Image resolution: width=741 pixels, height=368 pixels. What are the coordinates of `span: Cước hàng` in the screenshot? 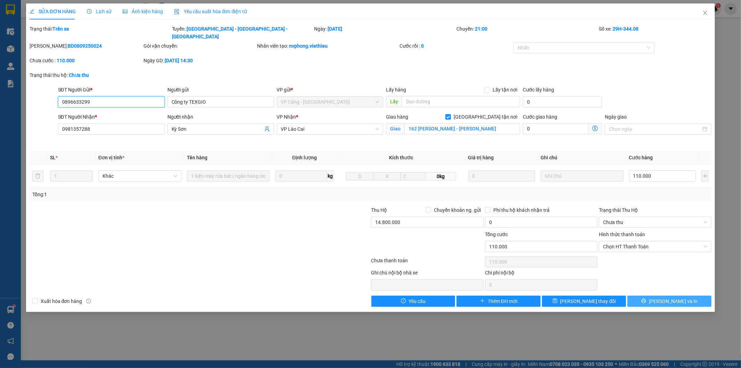 It's located at (641, 157).